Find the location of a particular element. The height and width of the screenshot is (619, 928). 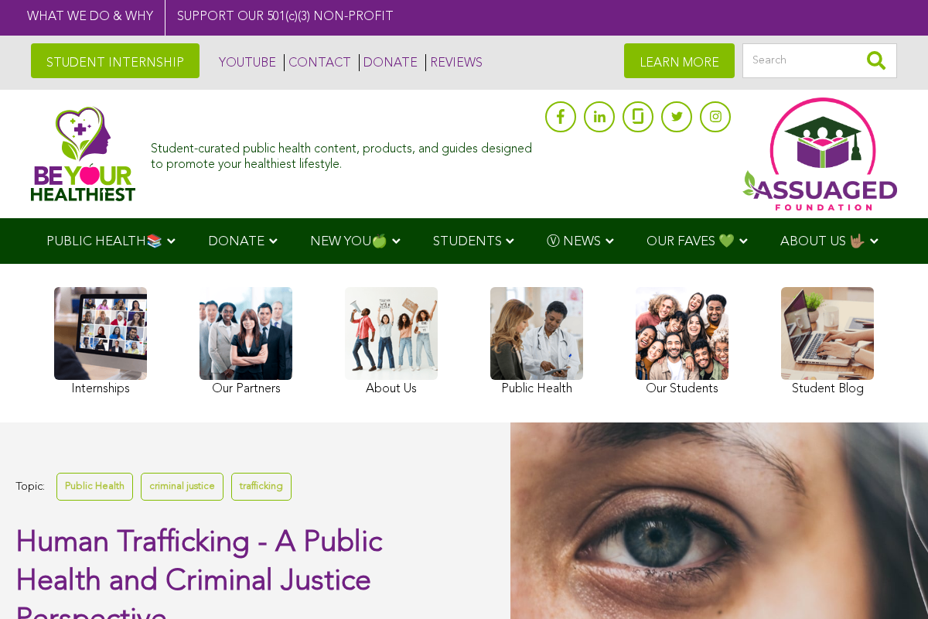

img: Assuaged is located at coordinates (83, 153).